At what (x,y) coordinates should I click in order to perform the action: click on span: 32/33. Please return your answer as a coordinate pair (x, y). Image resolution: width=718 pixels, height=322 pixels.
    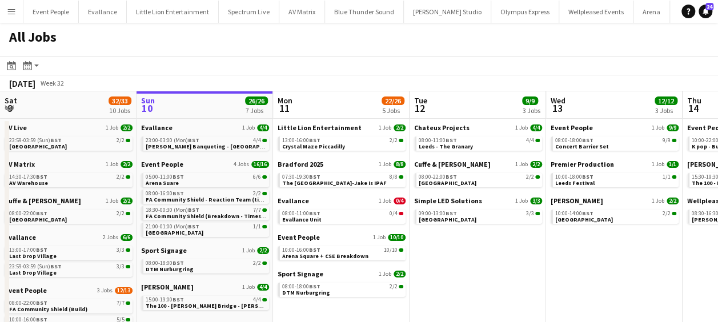
    Looking at the image, I should click on (120, 101).